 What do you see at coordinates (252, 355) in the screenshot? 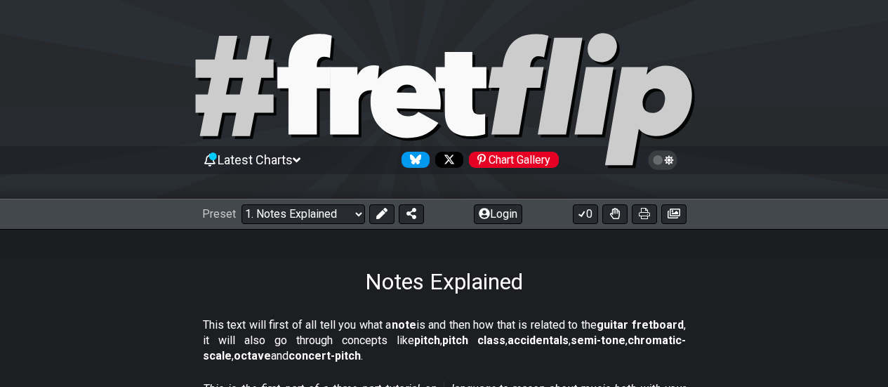
I see `strong: octave` at bounding box center [252, 355].